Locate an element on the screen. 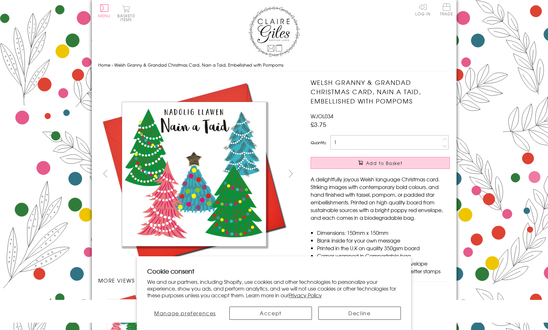  a: Home is located at coordinates (104, 65).